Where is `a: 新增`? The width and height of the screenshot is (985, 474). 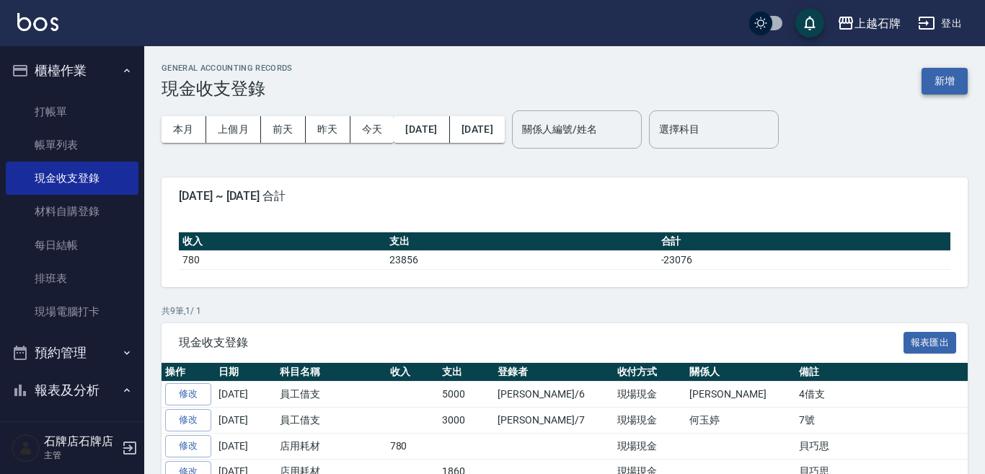 a: 新增 is located at coordinates (944, 80).